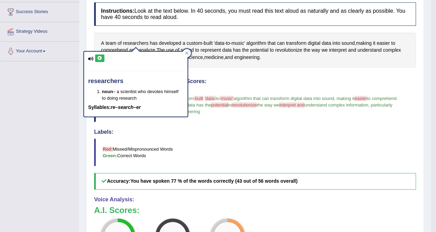 The image size is (436, 232). What do you see at coordinates (255, 181) in the screenshot?
I see `h5: Accuracy:` at bounding box center [255, 181].